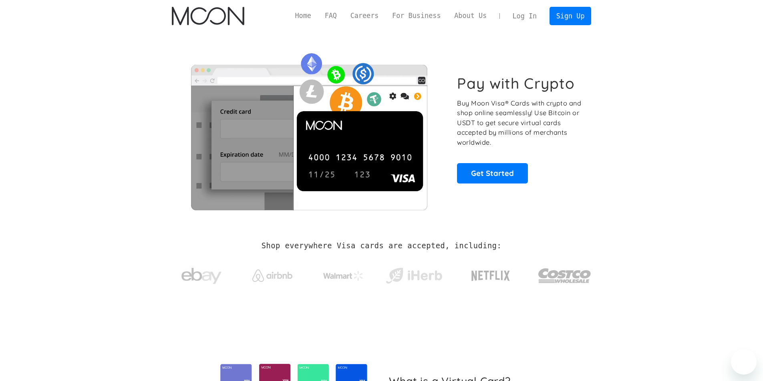 This screenshot has width=763, height=381. I want to click on a: ebay, so click(201, 274).